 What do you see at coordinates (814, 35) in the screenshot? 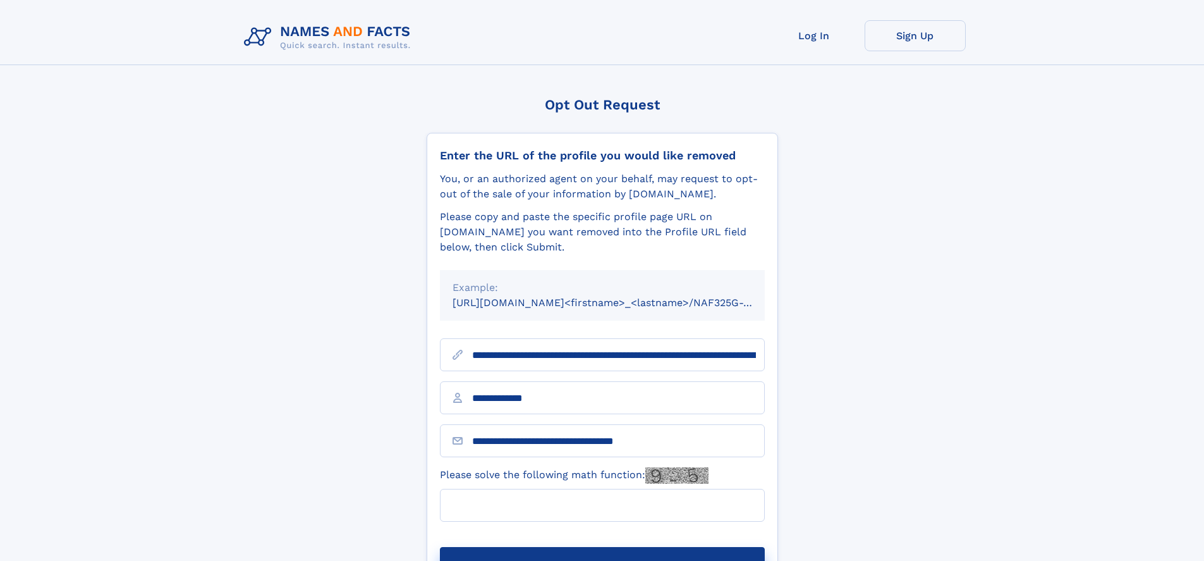
I see `a: Log In` at bounding box center [814, 35].